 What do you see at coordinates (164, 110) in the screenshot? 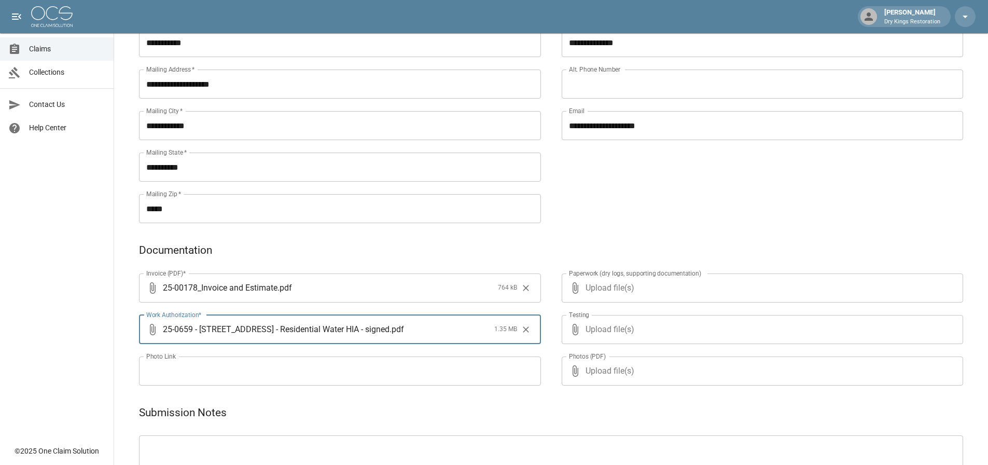
I see `label: Mailing City` at bounding box center [164, 110].